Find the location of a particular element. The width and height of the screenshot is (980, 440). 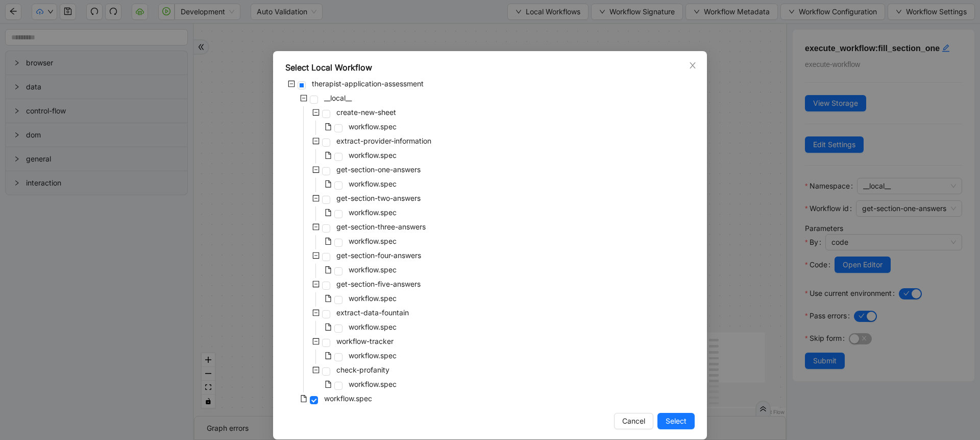

span: Cancel is located at coordinates (634, 421).